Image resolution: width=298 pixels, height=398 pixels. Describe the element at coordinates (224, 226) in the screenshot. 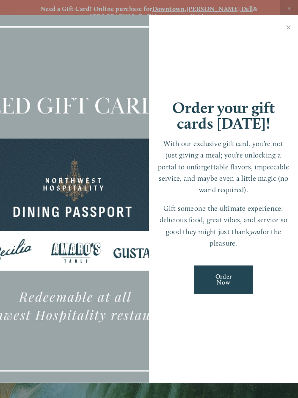

I see `p: Gift someone the ultimate experience: delicious food, great vibes, and service so good they might...` at that location.